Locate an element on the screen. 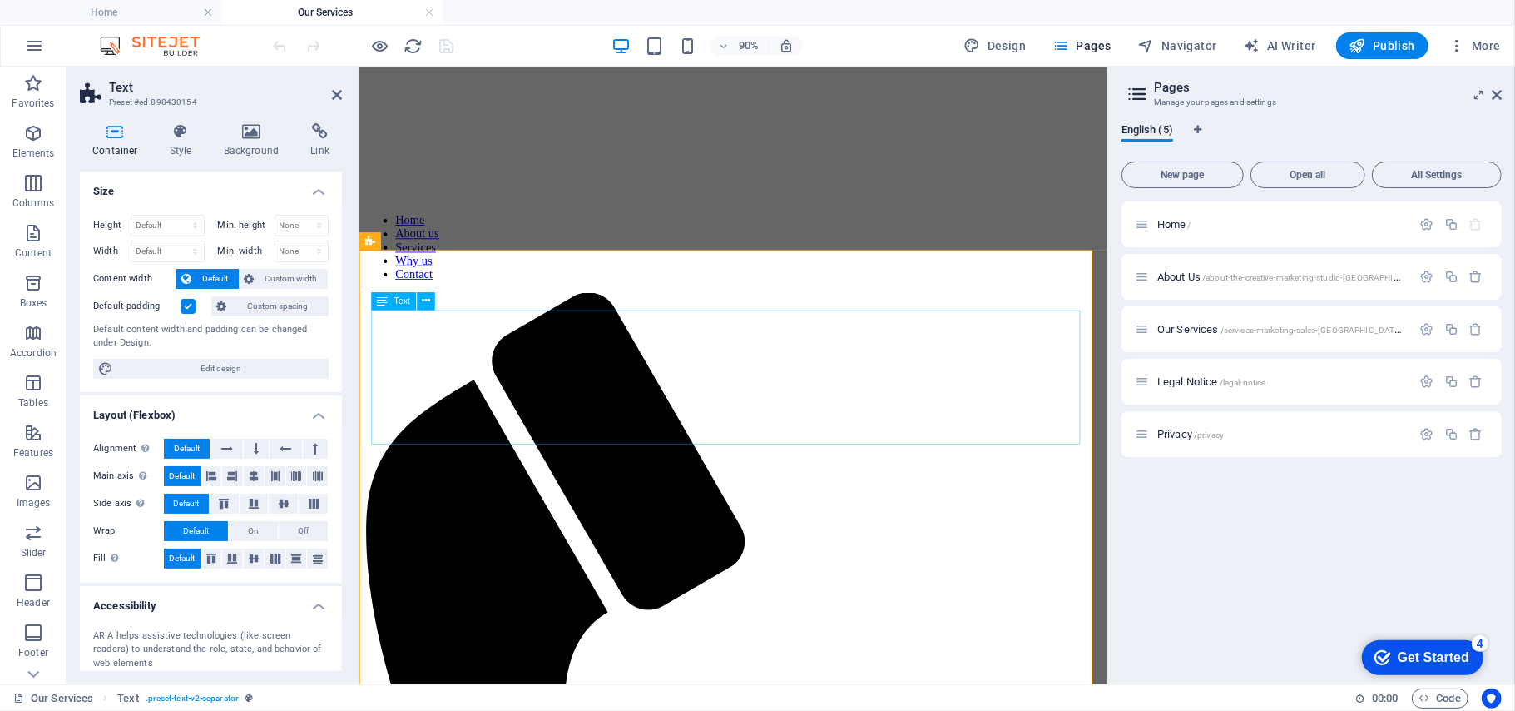 The height and width of the screenshot is (711, 1515). h4: Link is located at coordinates (319, 141).